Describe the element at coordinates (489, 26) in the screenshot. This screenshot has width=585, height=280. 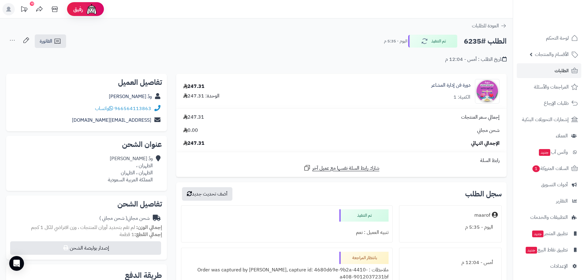
I see `a: العودة للطلبات` at that location.